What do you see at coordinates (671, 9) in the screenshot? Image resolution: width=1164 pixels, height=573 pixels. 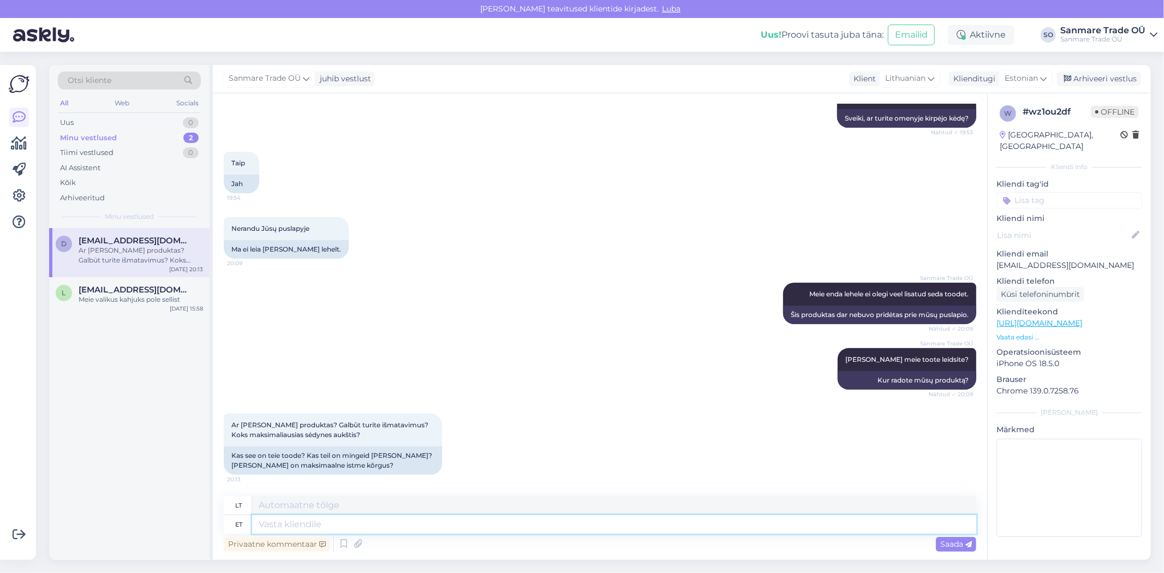 I see `span: Luba` at bounding box center [671, 9].